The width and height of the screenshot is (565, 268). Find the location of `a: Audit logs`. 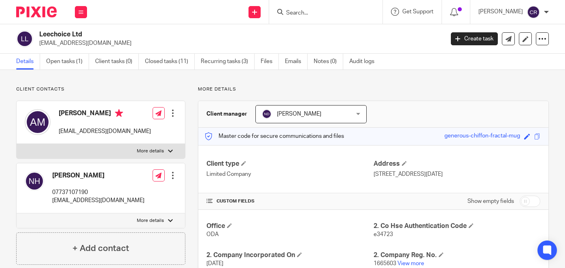

a: Audit logs is located at coordinates (365, 62).